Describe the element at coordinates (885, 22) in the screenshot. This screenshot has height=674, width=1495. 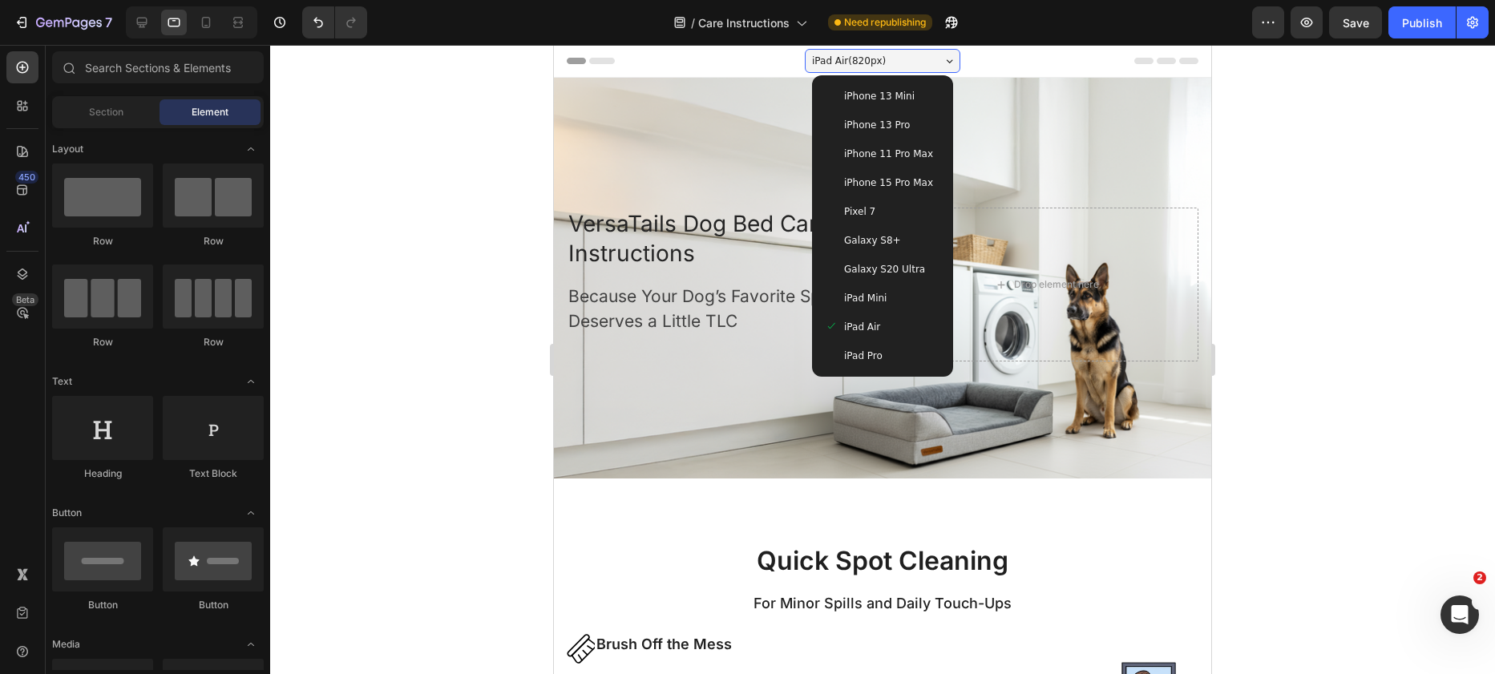
I see `span: Need republishing` at that location.